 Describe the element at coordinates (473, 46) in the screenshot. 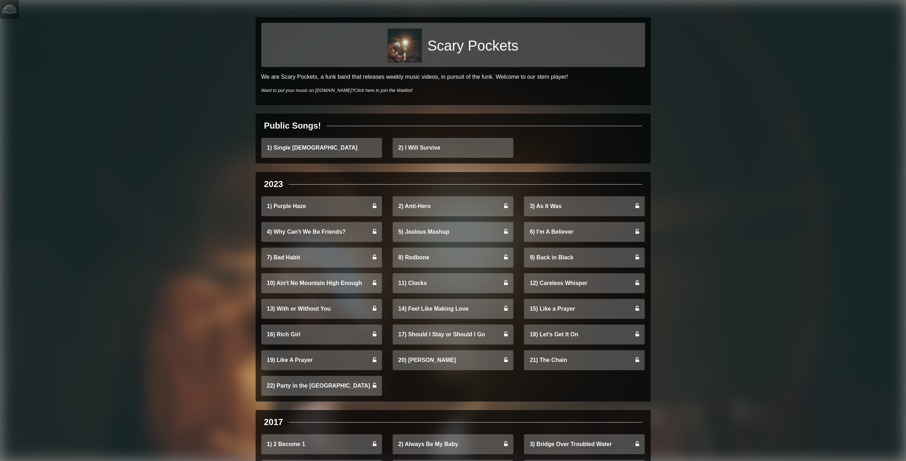

I see `h1: Scary Pockets` at that location.